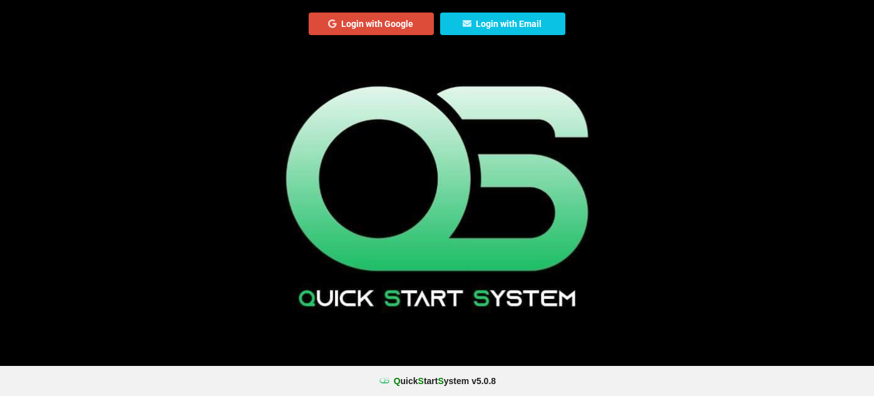 This screenshot has width=874, height=396. What do you see at coordinates (445, 381) in the screenshot?
I see `b: uick tart ystem v 5.0.8` at bounding box center [445, 381].